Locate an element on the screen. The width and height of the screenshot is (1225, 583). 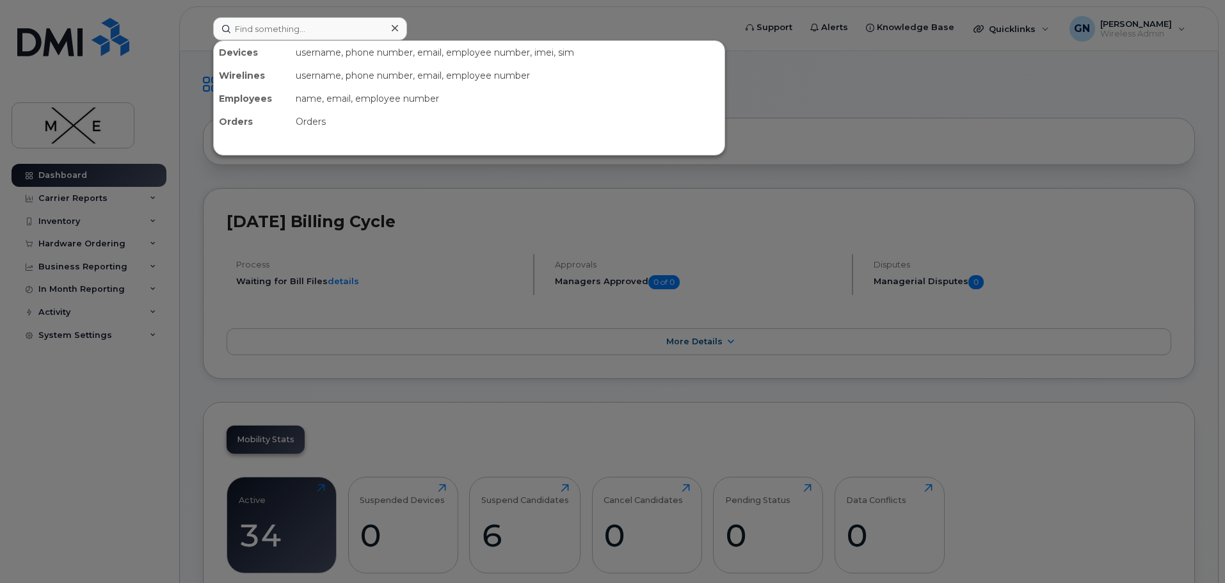
div: Devices is located at coordinates (252, 52).